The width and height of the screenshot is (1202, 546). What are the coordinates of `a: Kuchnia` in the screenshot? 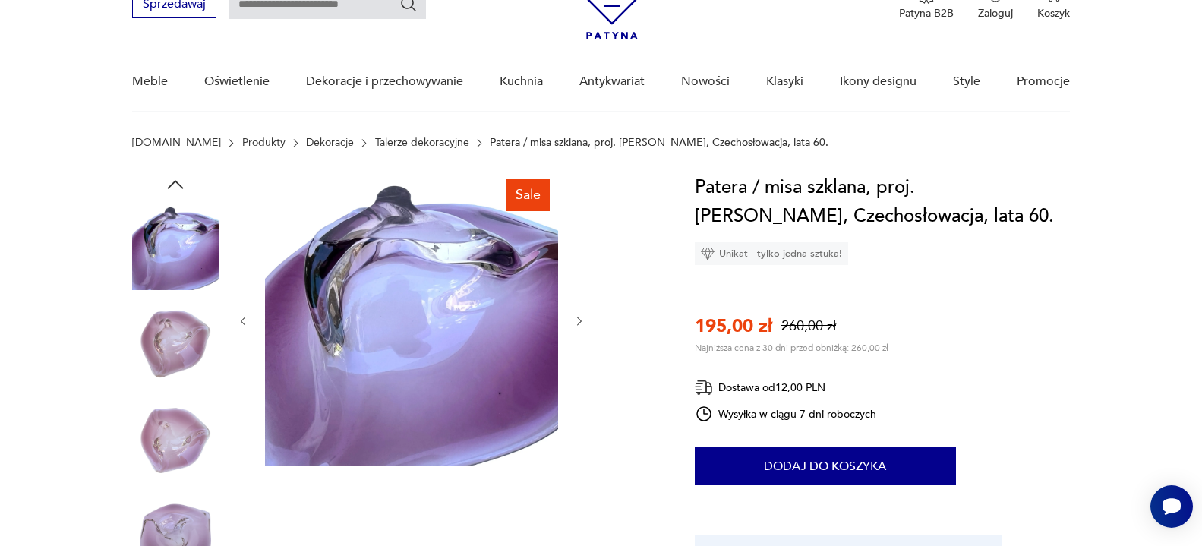 It's located at (521, 81).